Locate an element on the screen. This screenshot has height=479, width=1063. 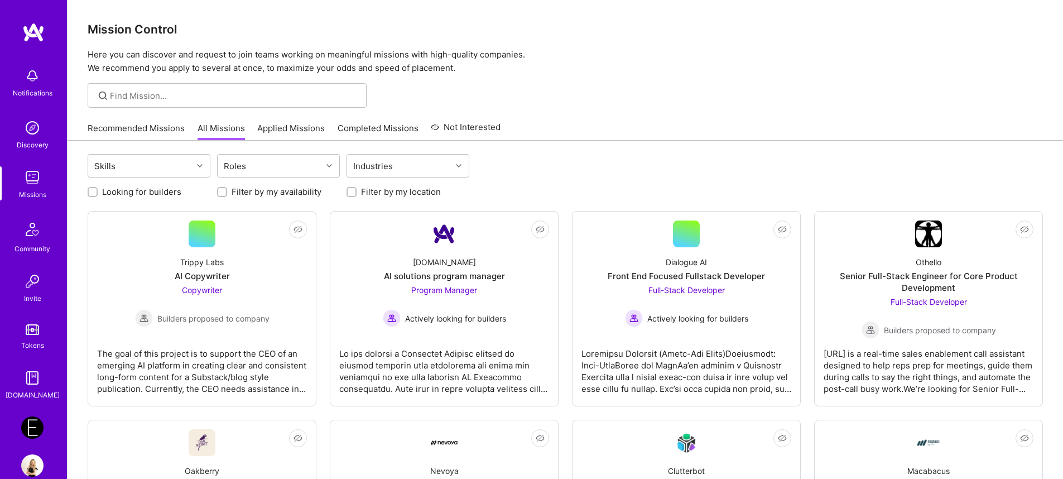
span: Program Manager is located at coordinates (444, 290).